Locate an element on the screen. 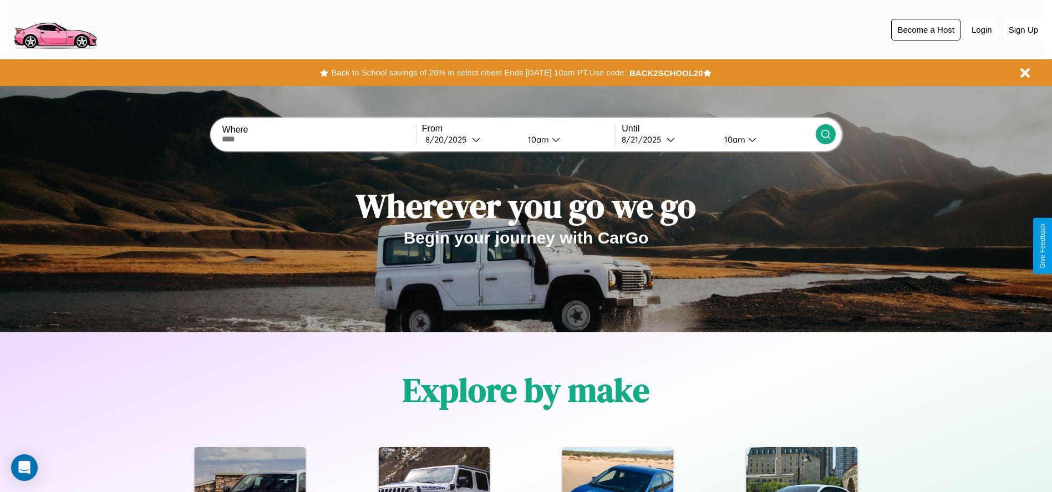 This screenshot has height=492, width=1052. h1: Explore by make is located at coordinates (526, 390).